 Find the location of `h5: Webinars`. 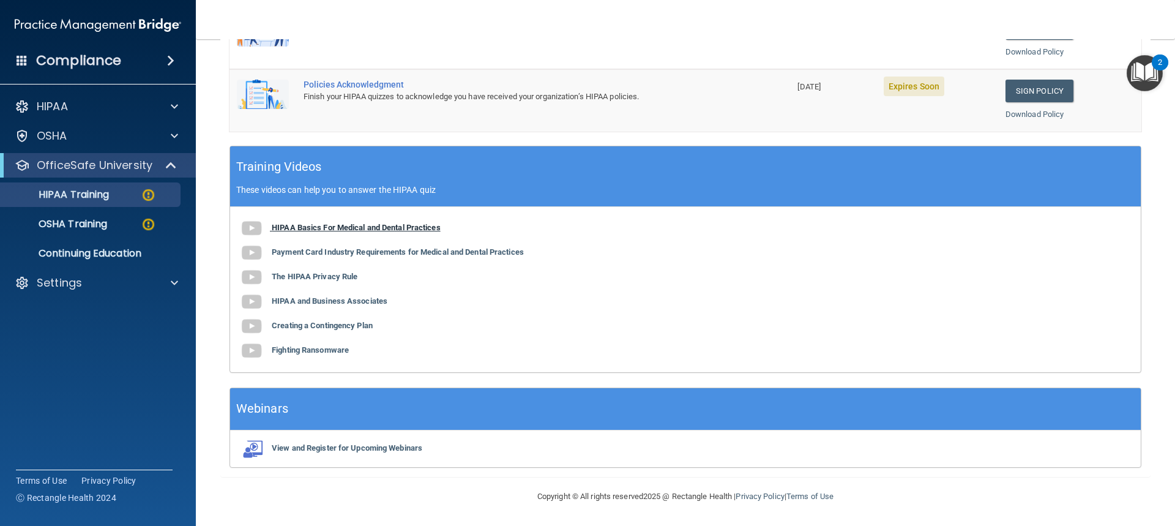

h5: Webinars is located at coordinates (262, 408).